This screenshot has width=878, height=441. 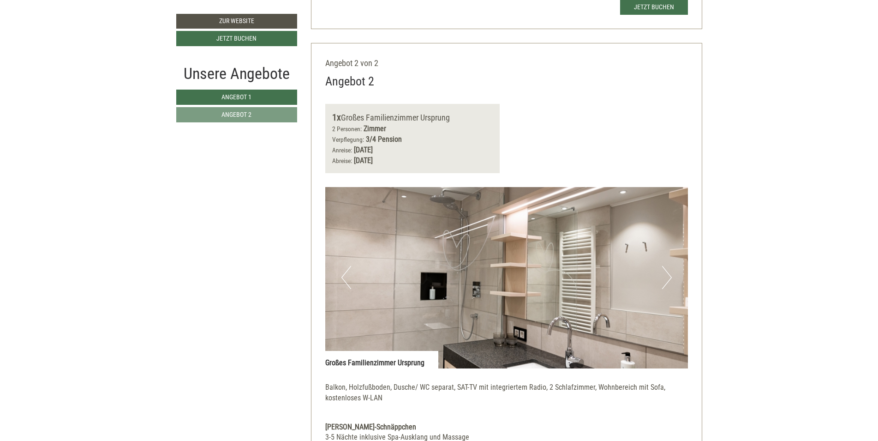 I want to click on a: Zur Website, so click(x=237, y=21).